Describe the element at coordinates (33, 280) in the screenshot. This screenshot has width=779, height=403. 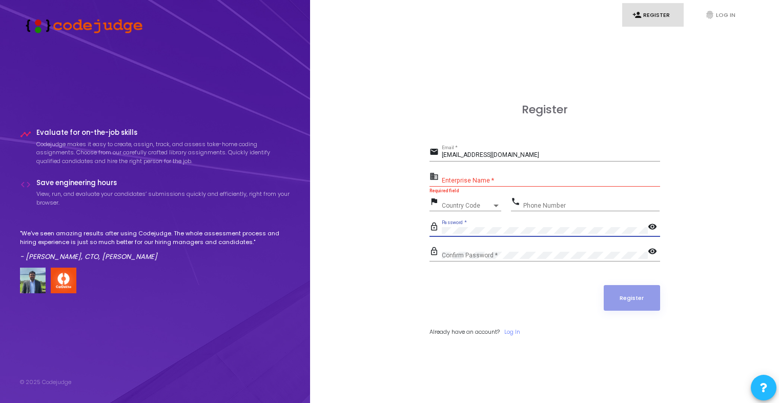
I see `img: user image` at that location.